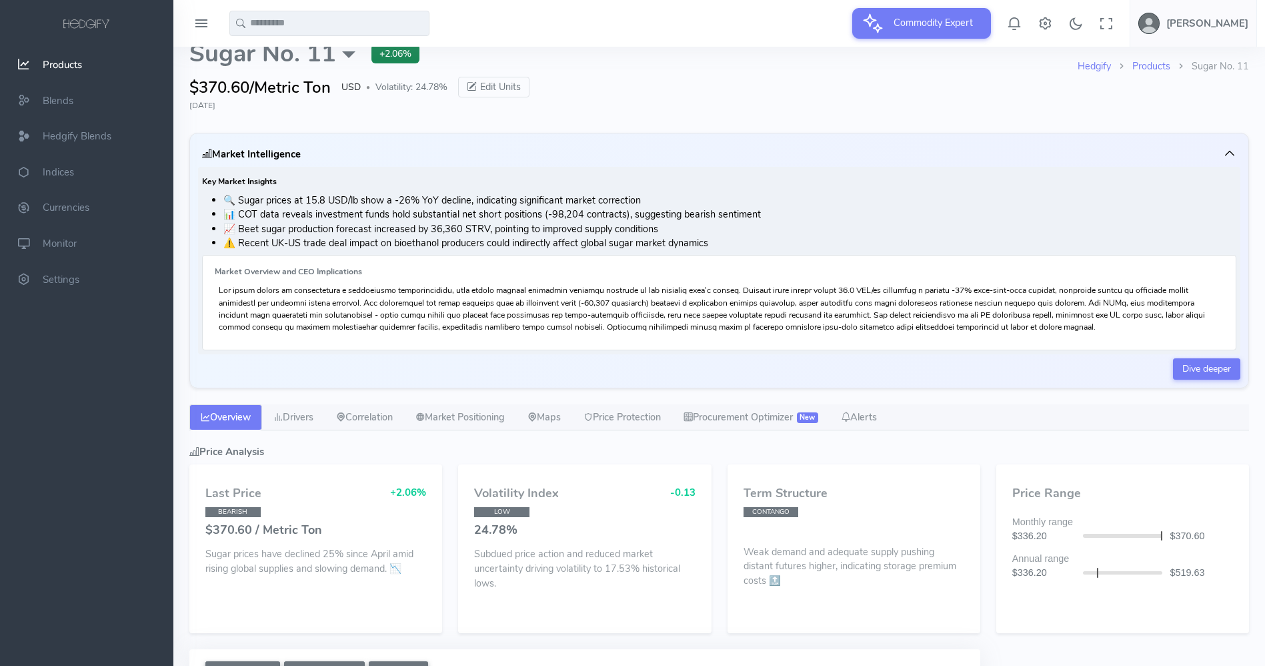 The height and width of the screenshot is (666, 1265). I want to click on a: Alerts, so click(859, 417).